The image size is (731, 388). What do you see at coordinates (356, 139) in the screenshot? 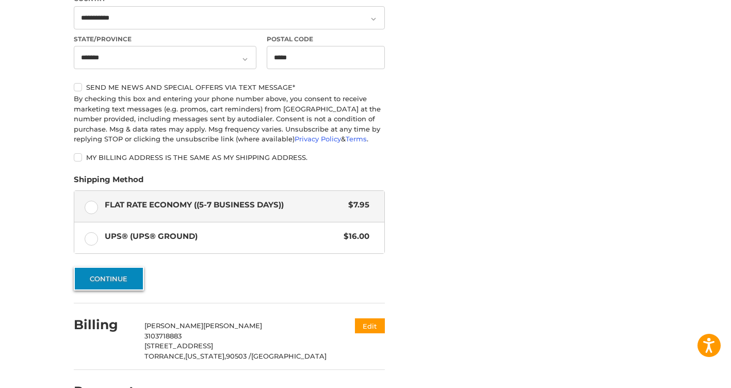
I see `a: Terms` at bounding box center [356, 139].